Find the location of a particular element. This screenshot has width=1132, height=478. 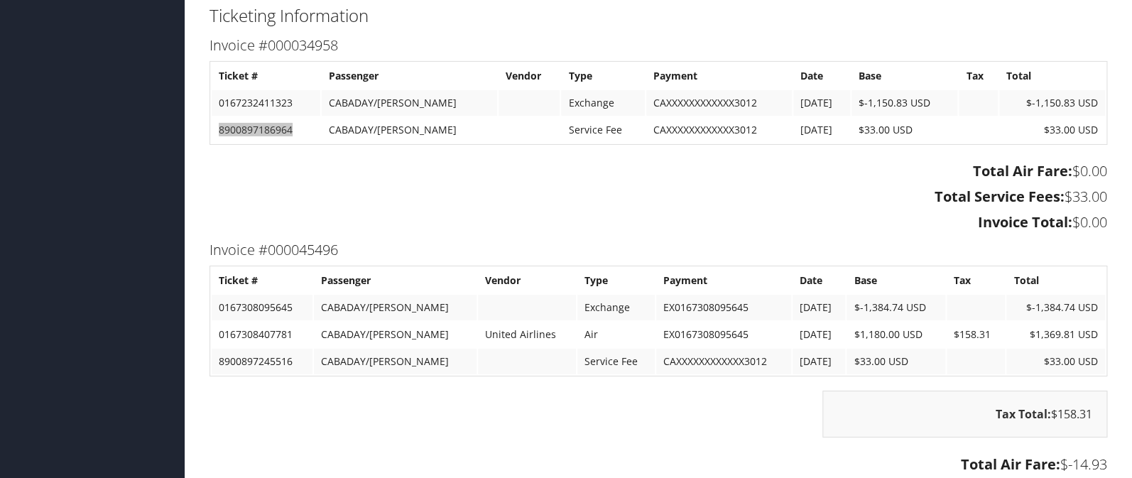

h3: $33.00 is located at coordinates (658, 197).